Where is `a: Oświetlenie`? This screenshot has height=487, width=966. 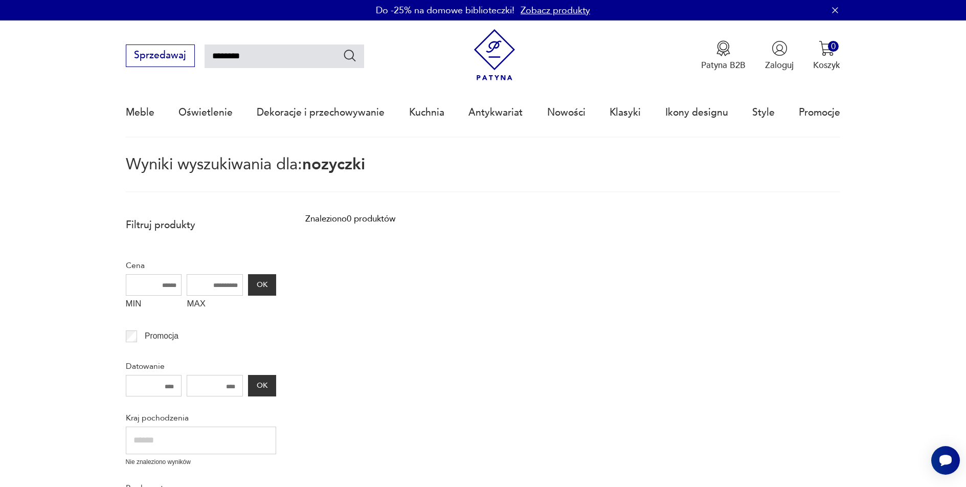 a: Oświetlenie is located at coordinates (206, 112).